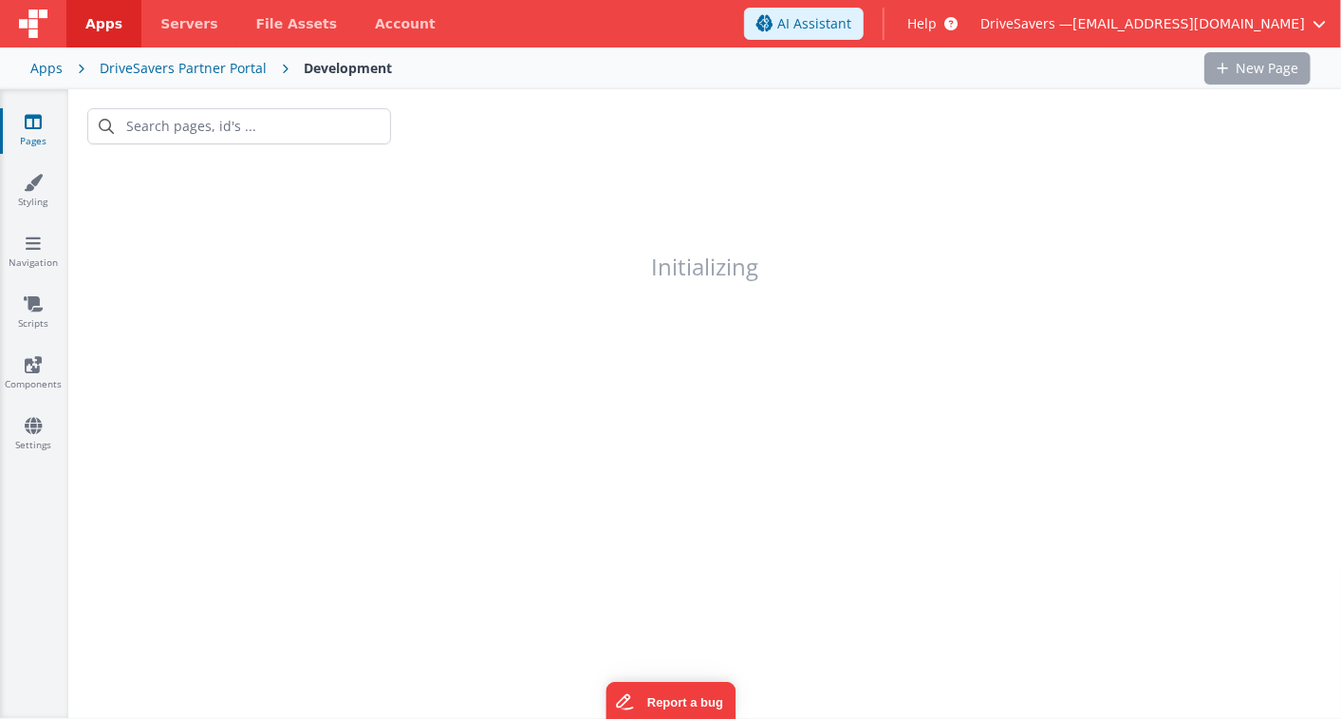 The image size is (1341, 719). Describe the element at coordinates (1026, 24) in the screenshot. I see `span: DriveSavers —` at that location.